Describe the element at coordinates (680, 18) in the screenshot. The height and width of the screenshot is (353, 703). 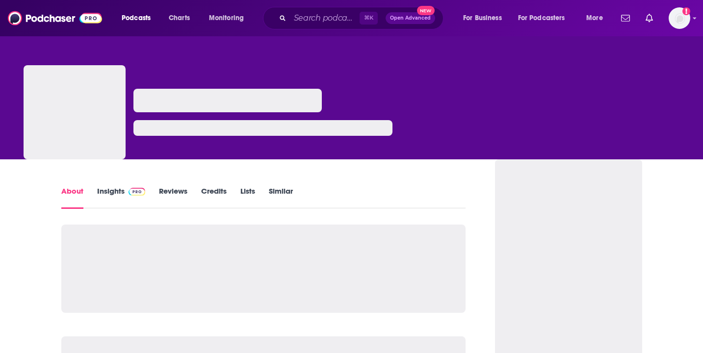
I see `img: User Profile` at that location.